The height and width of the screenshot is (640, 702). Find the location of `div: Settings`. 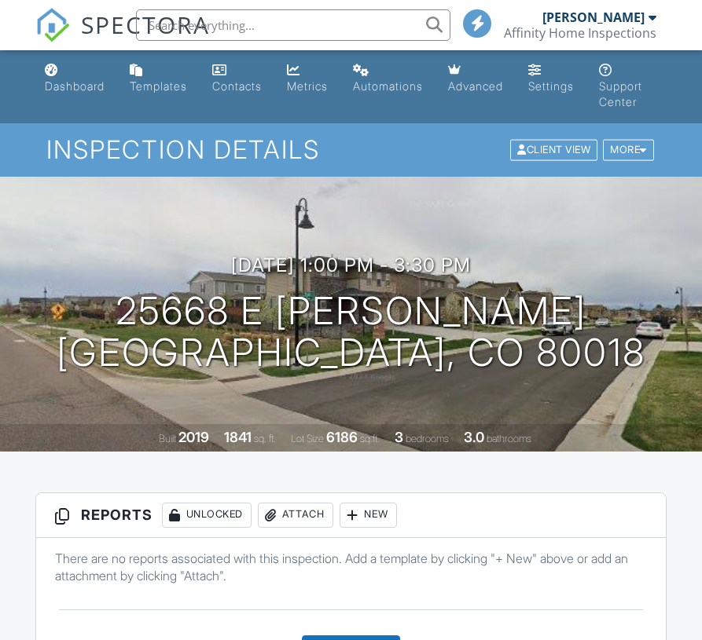

div: Settings is located at coordinates (551, 86).